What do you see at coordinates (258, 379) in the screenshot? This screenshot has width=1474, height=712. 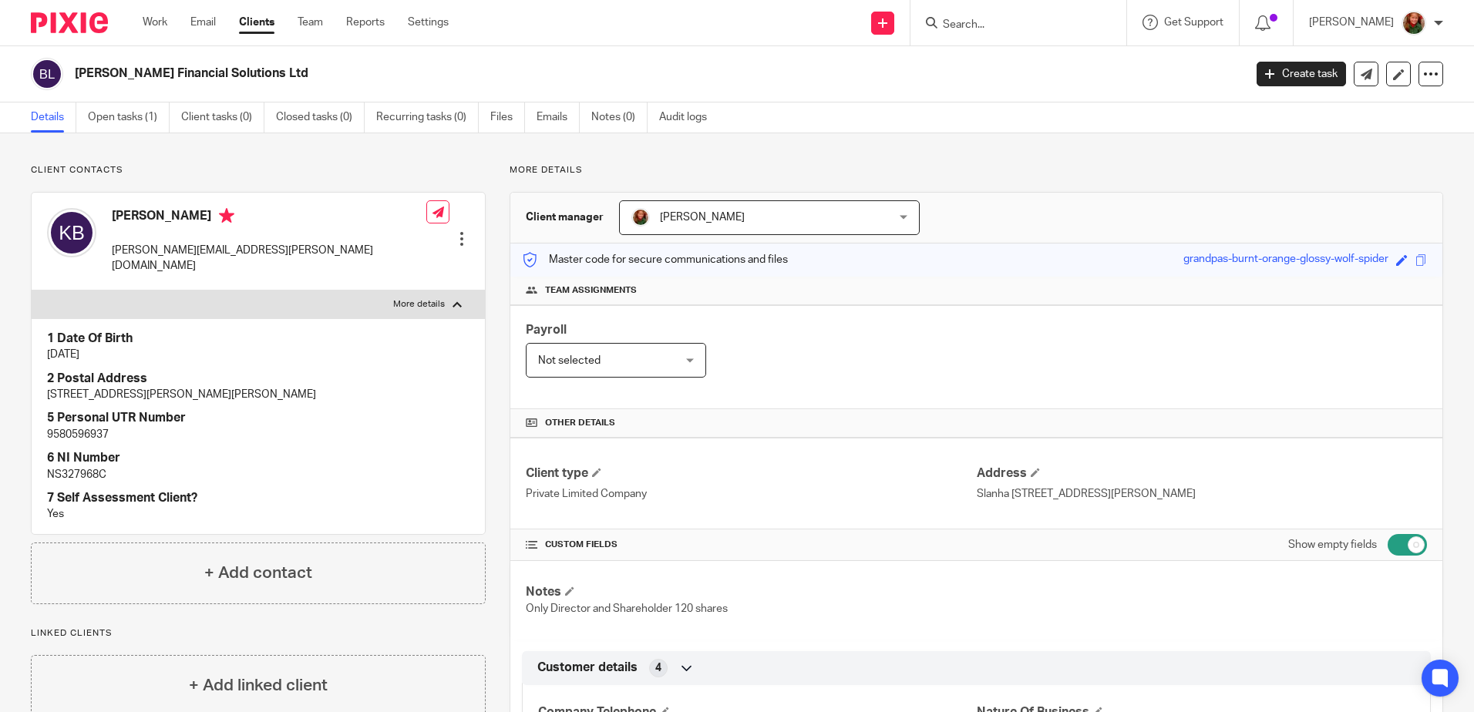 I see `h4: 2 Postal Address` at bounding box center [258, 379].